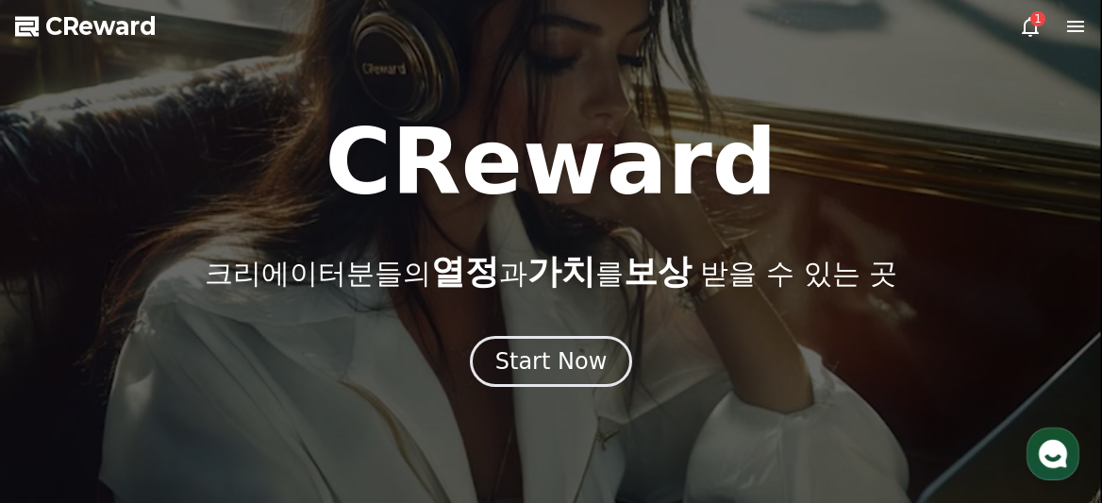 This screenshot has width=1102, height=503. I want to click on span: 열정, so click(465, 271).